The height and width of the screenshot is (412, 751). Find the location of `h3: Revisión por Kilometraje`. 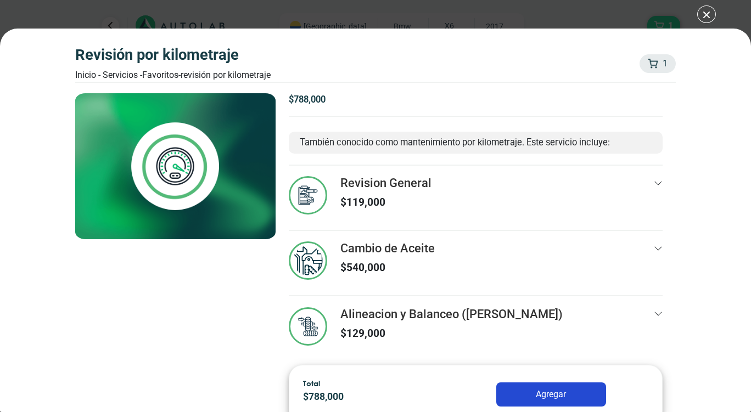

h3: Revisión por Kilometraje is located at coordinates (173, 55).